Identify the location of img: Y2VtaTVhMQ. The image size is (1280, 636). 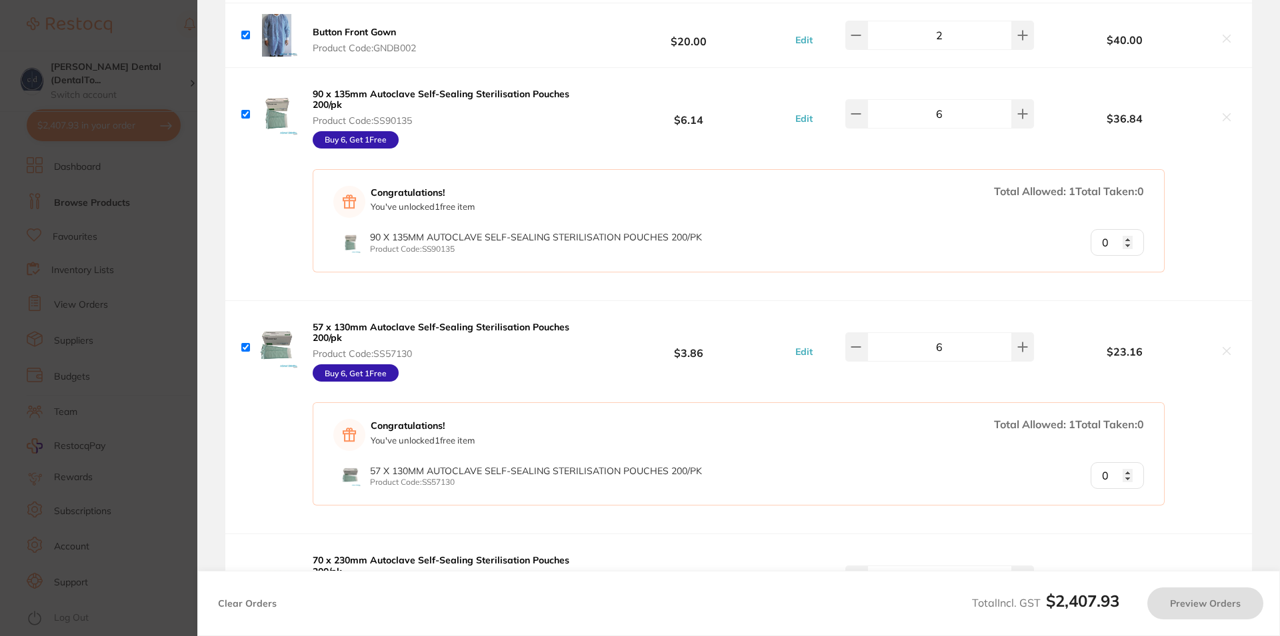
(277, 581).